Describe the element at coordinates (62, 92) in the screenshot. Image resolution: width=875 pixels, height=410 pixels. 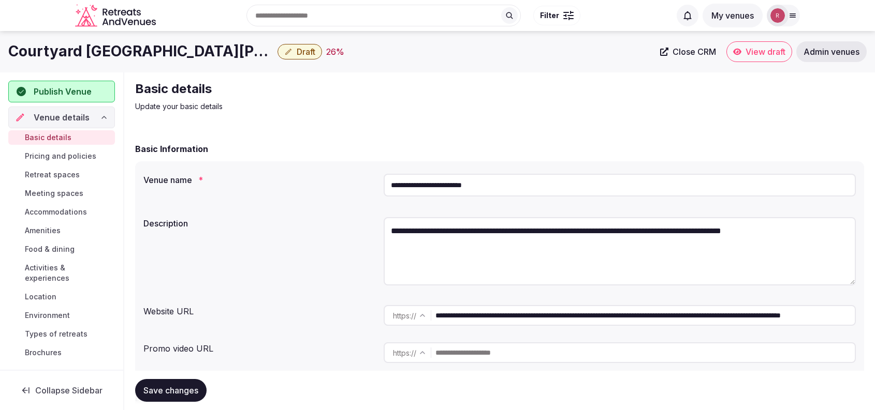
I see `button: Publish Venue` at that location.